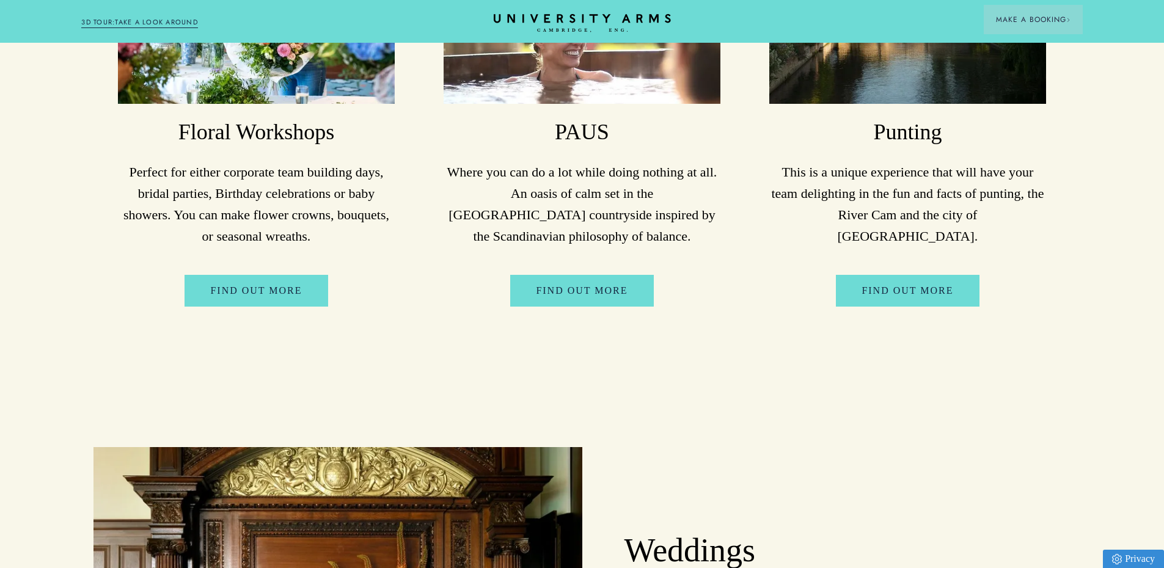 This screenshot has width=1164, height=568. I want to click on a: 3D TOUR:TAKE A LOOK AROUND, so click(139, 23).